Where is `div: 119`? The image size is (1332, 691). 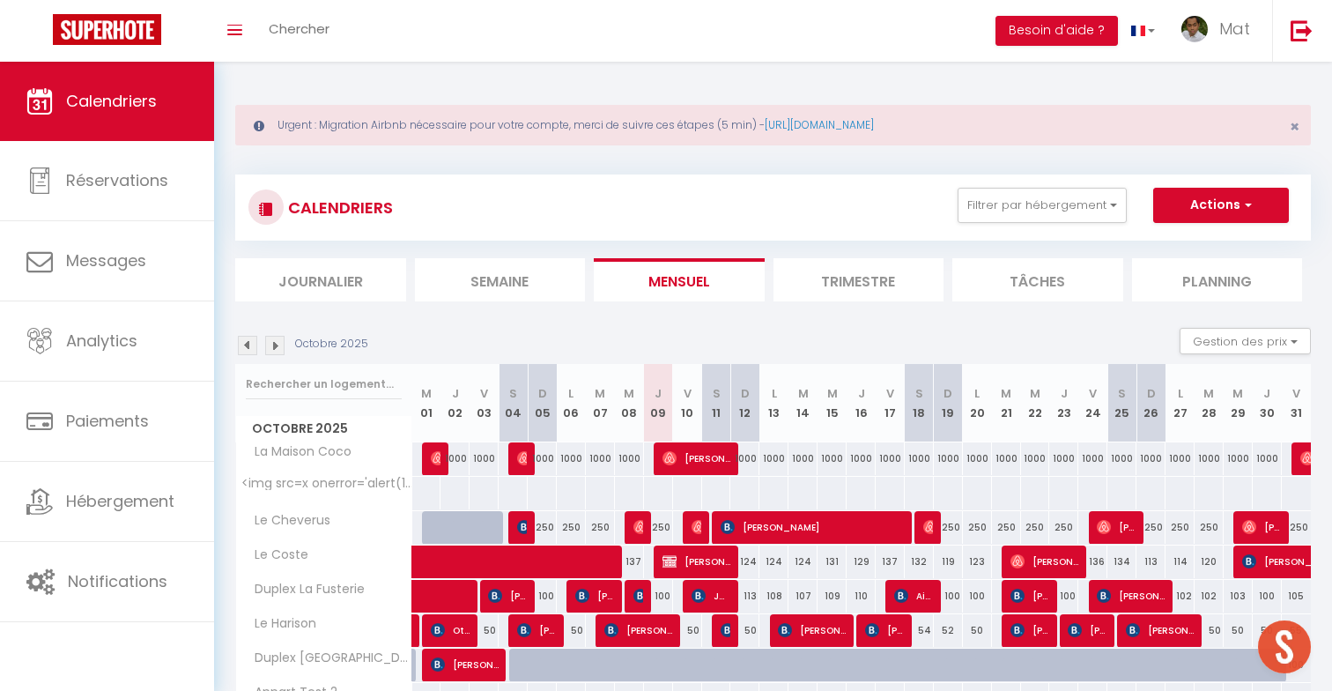
div: 119 is located at coordinates (948, 561).